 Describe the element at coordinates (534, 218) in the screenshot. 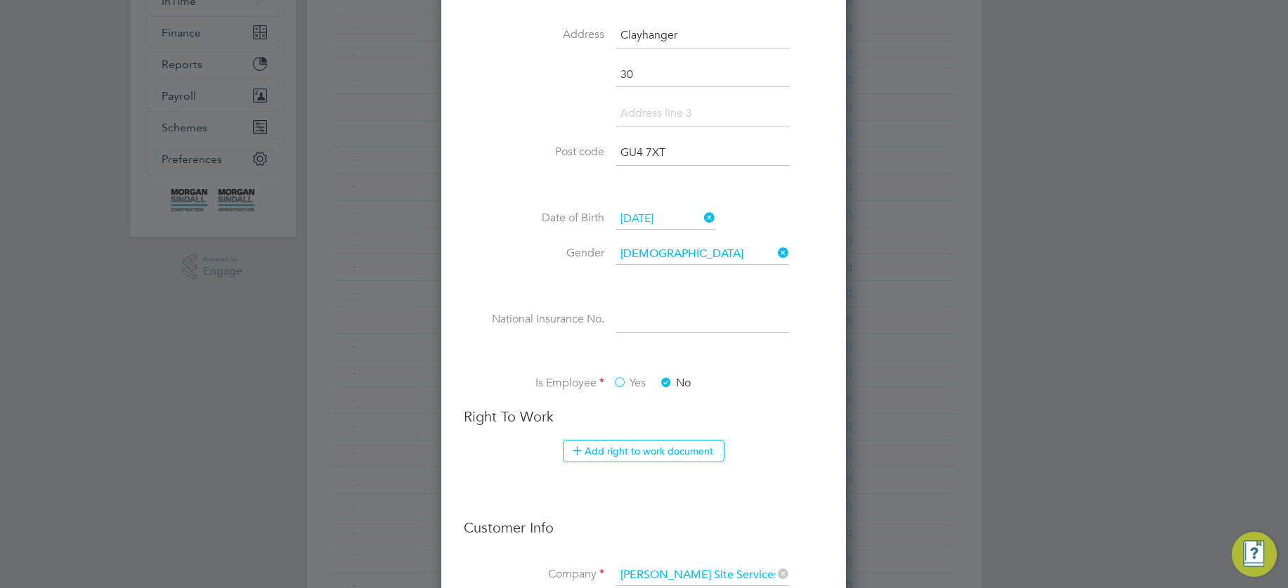

I see `label: Date of Birth` at that location.